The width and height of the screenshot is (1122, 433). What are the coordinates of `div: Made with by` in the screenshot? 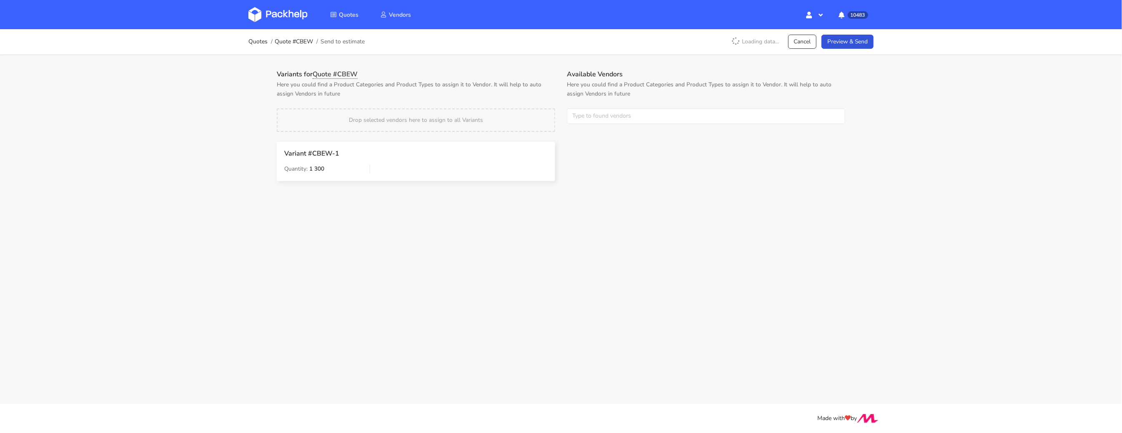 It's located at (561, 418).